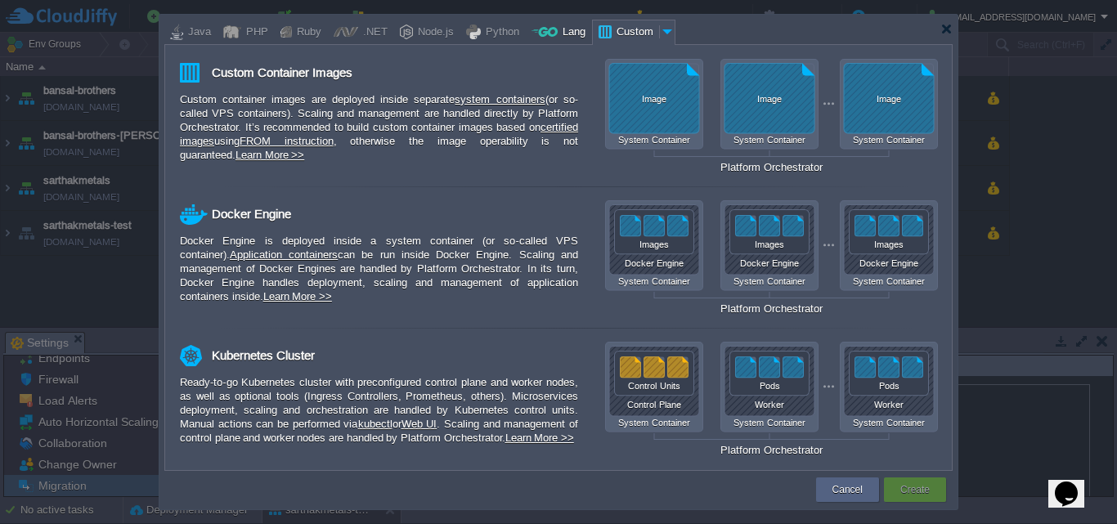 The width and height of the screenshot is (1117, 524). I want to click on div: Ready-to-go Kubernetes cluster with preconfigured control plane and worker nodes, as well as opti..., so click(379, 410).